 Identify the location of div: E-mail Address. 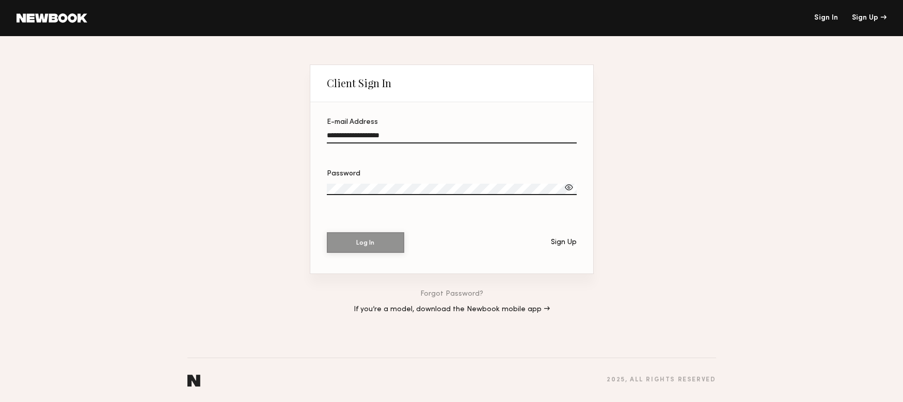
(452, 122).